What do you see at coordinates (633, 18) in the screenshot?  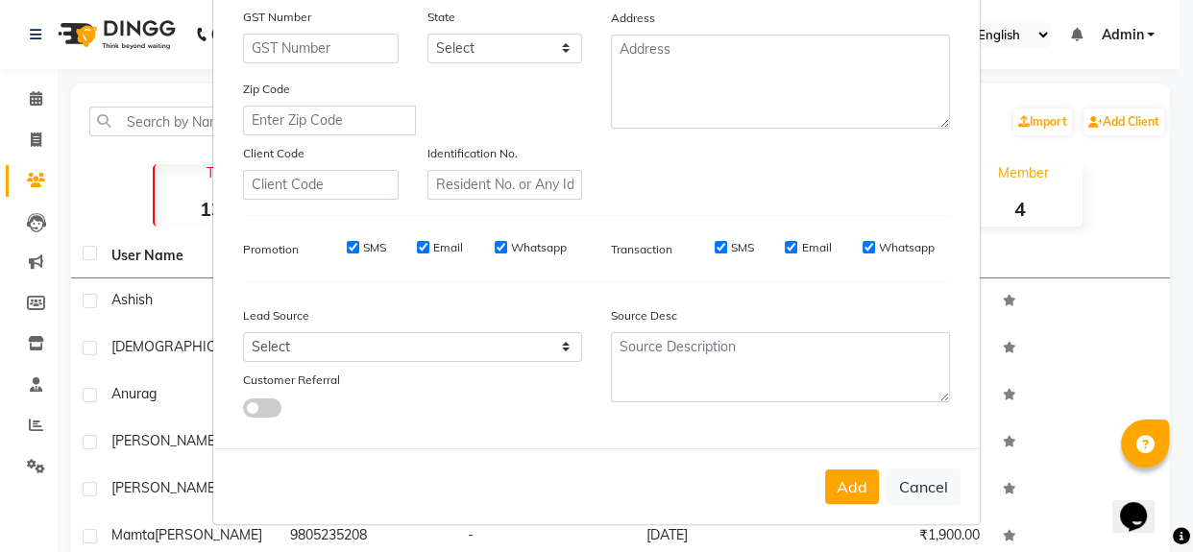 I see `label: Address` at bounding box center [633, 18].